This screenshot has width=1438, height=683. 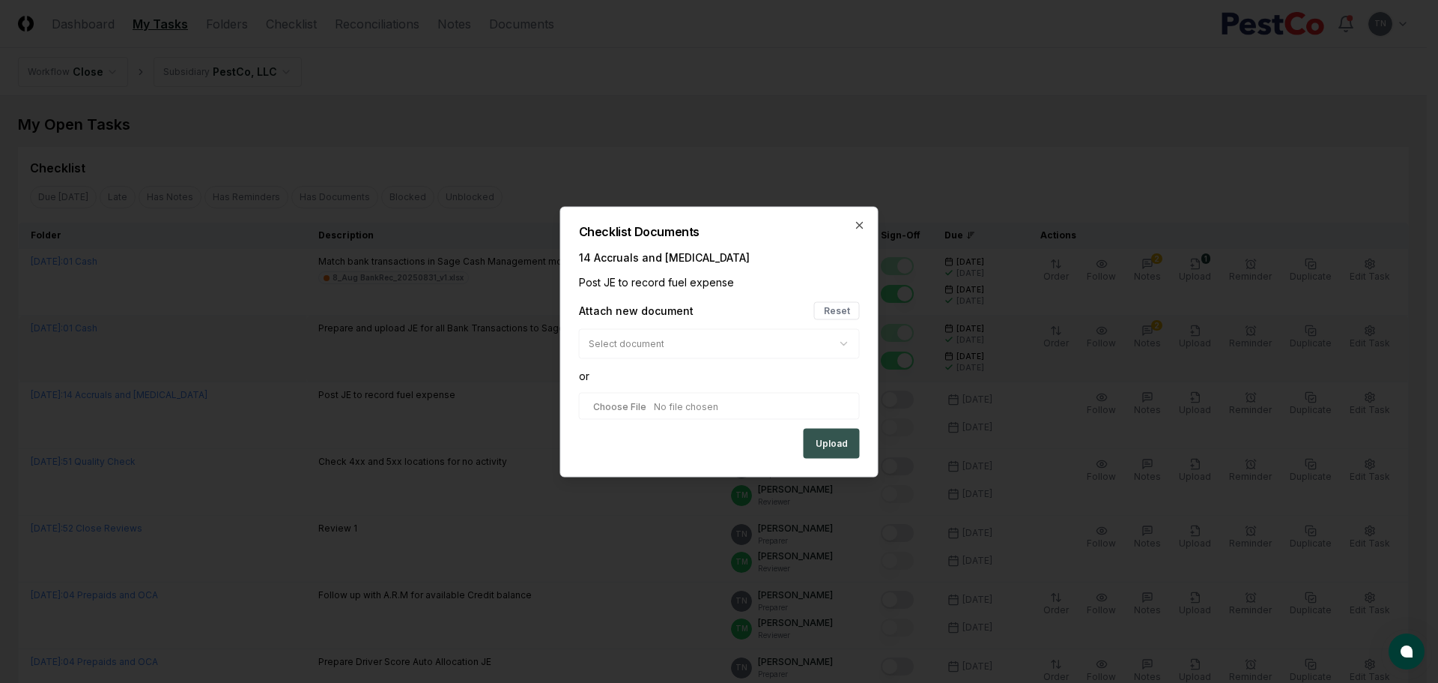 I want to click on div: or, so click(x=719, y=375).